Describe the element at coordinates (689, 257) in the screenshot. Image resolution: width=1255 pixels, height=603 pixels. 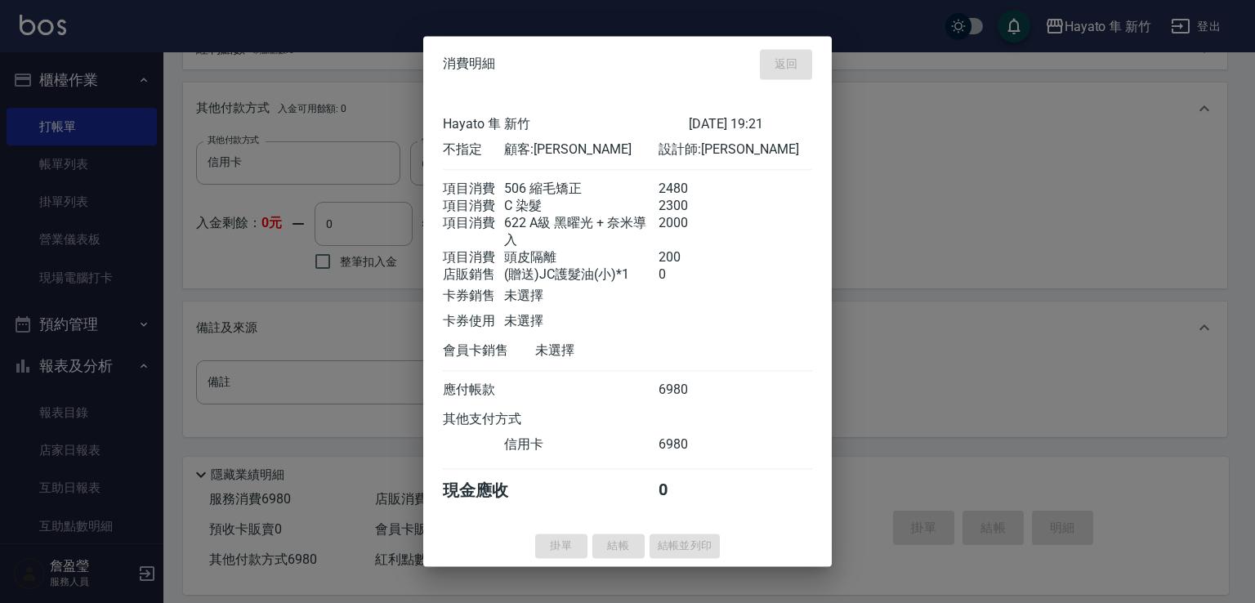
I see `div: 200` at that location.